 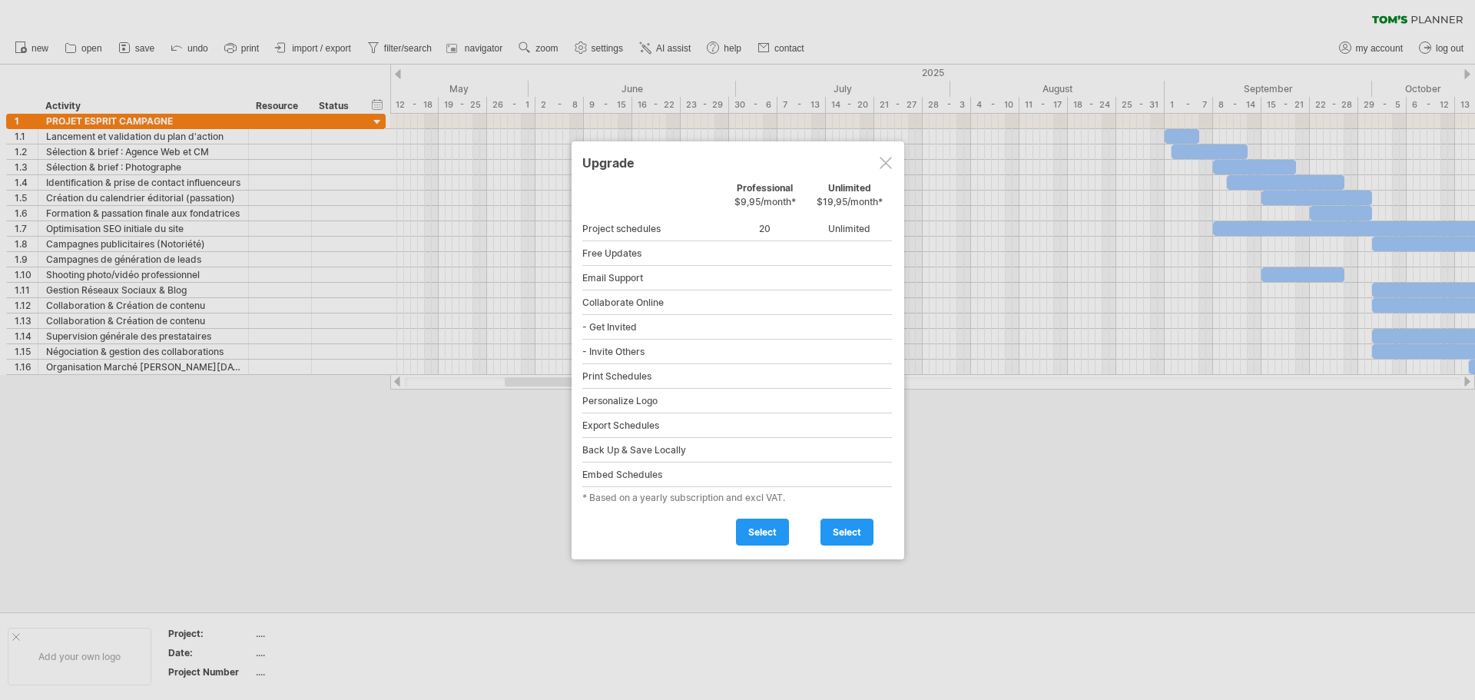 What do you see at coordinates (652, 327) in the screenshot?
I see `div: - Get Invited` at bounding box center [652, 327].